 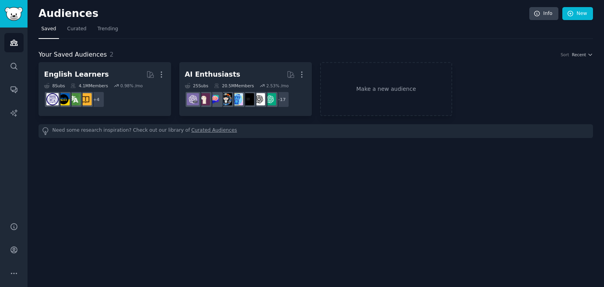 What do you see at coordinates (49, 31) in the screenshot?
I see `a: Saved` at bounding box center [49, 31].